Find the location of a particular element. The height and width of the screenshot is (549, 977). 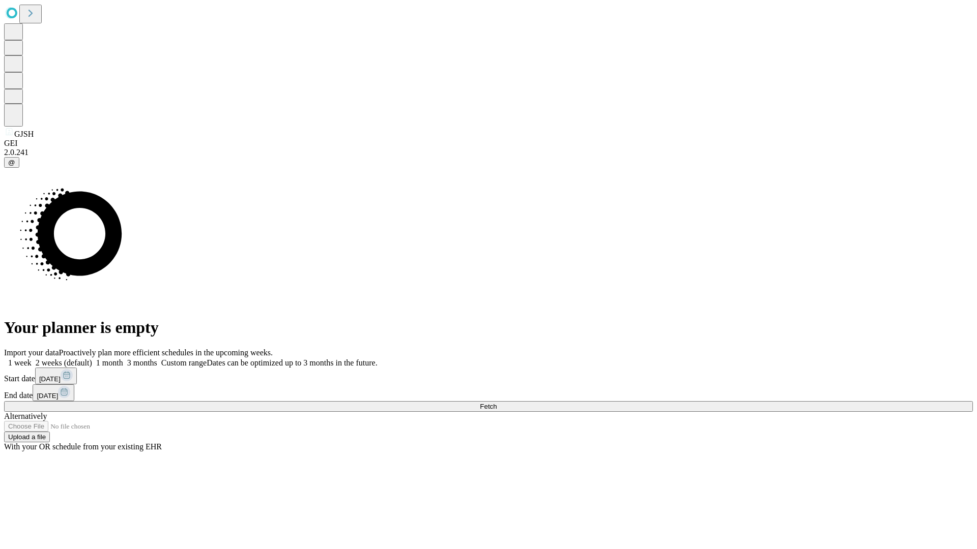

button: Upload a file is located at coordinates (27, 437).